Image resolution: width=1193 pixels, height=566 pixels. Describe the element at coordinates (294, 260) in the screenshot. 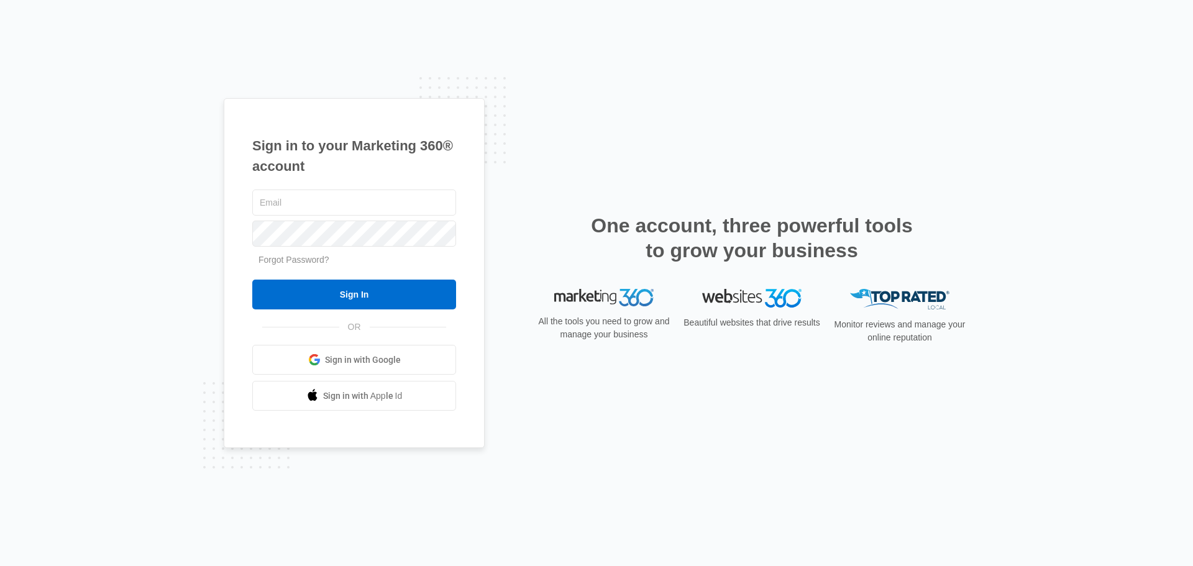

I see `a: Forgot Password?` at that location.